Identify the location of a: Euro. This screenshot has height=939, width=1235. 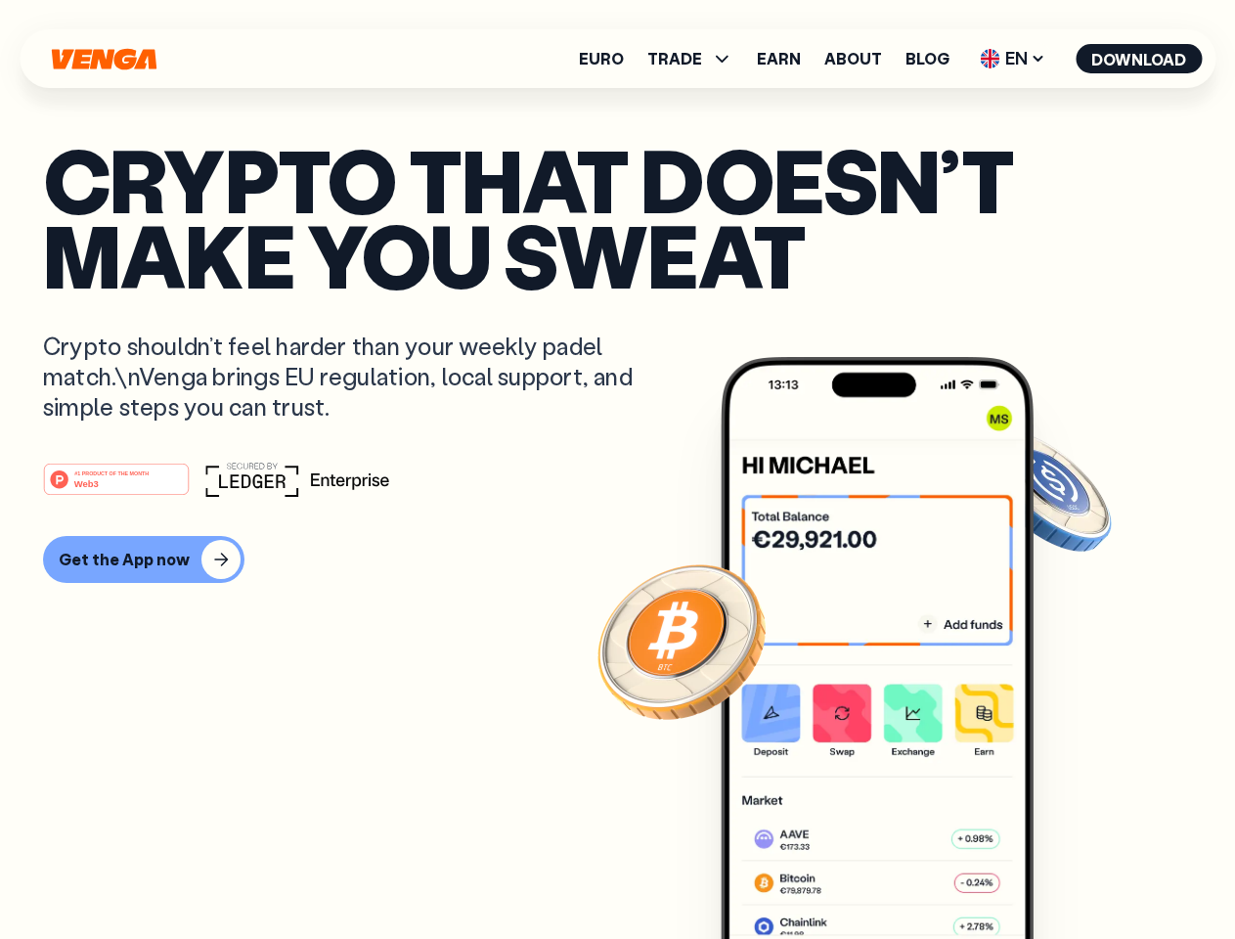
(601, 59).